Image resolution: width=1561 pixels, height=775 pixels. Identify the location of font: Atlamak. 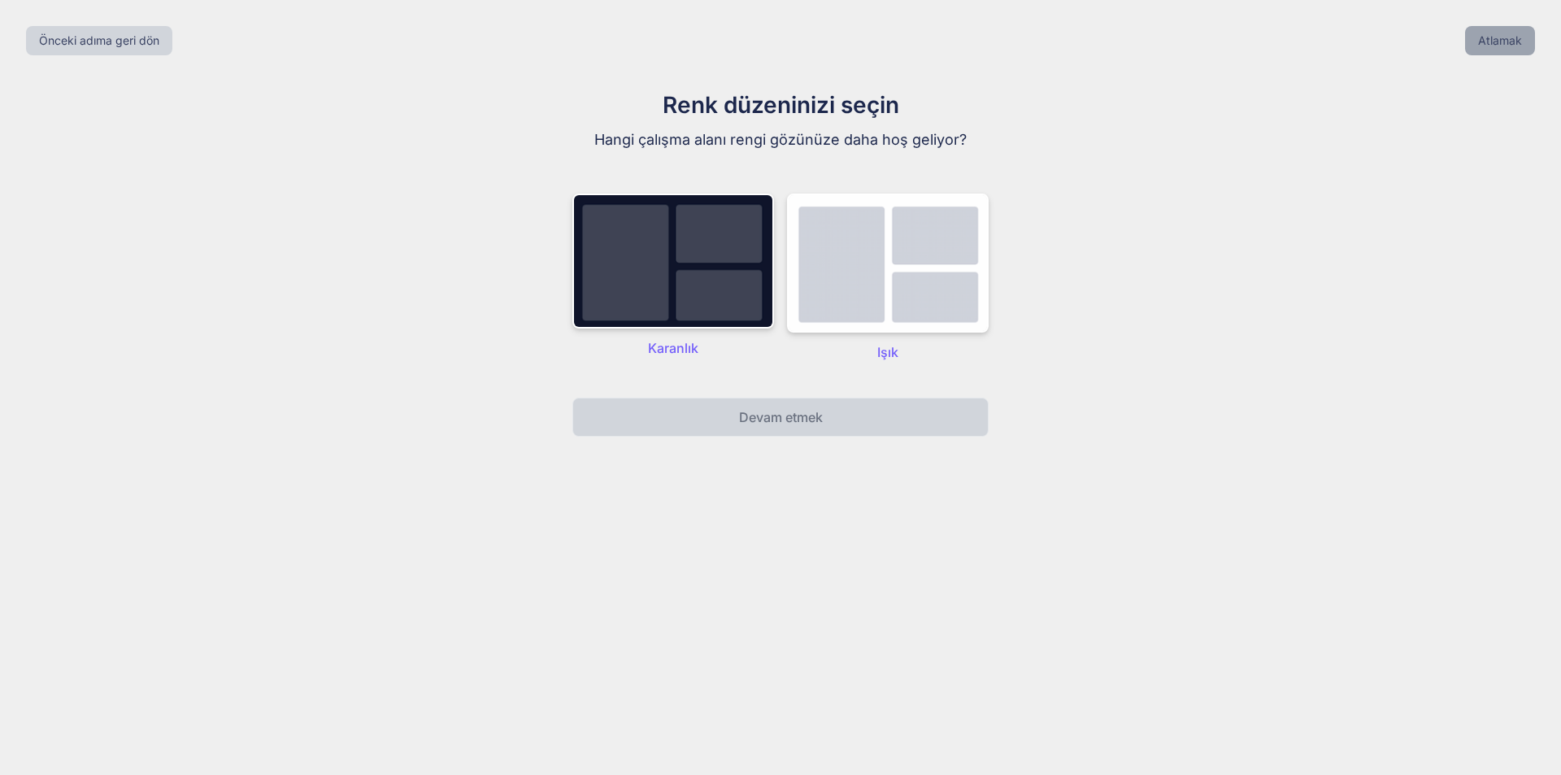
(1500, 40).